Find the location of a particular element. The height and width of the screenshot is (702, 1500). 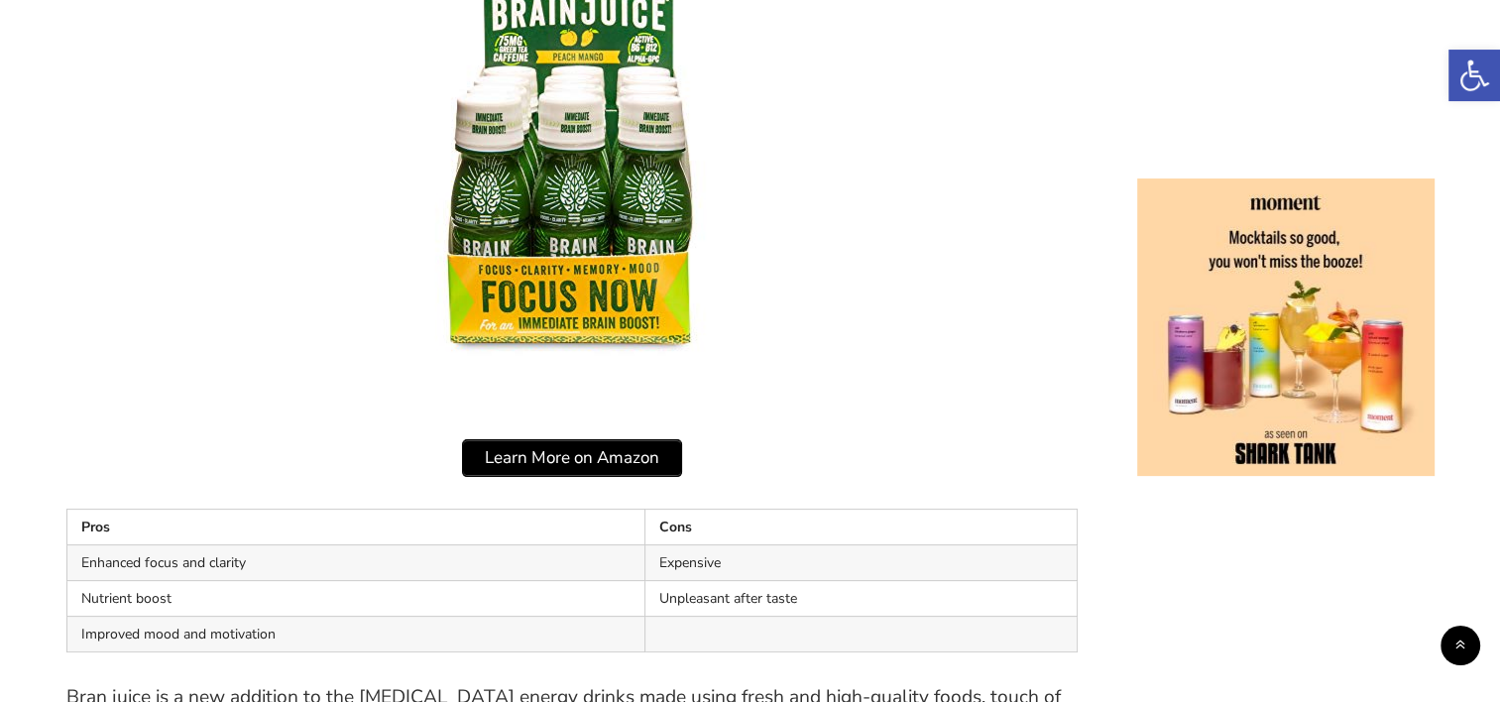

strong: Pros is located at coordinates (95, 527).